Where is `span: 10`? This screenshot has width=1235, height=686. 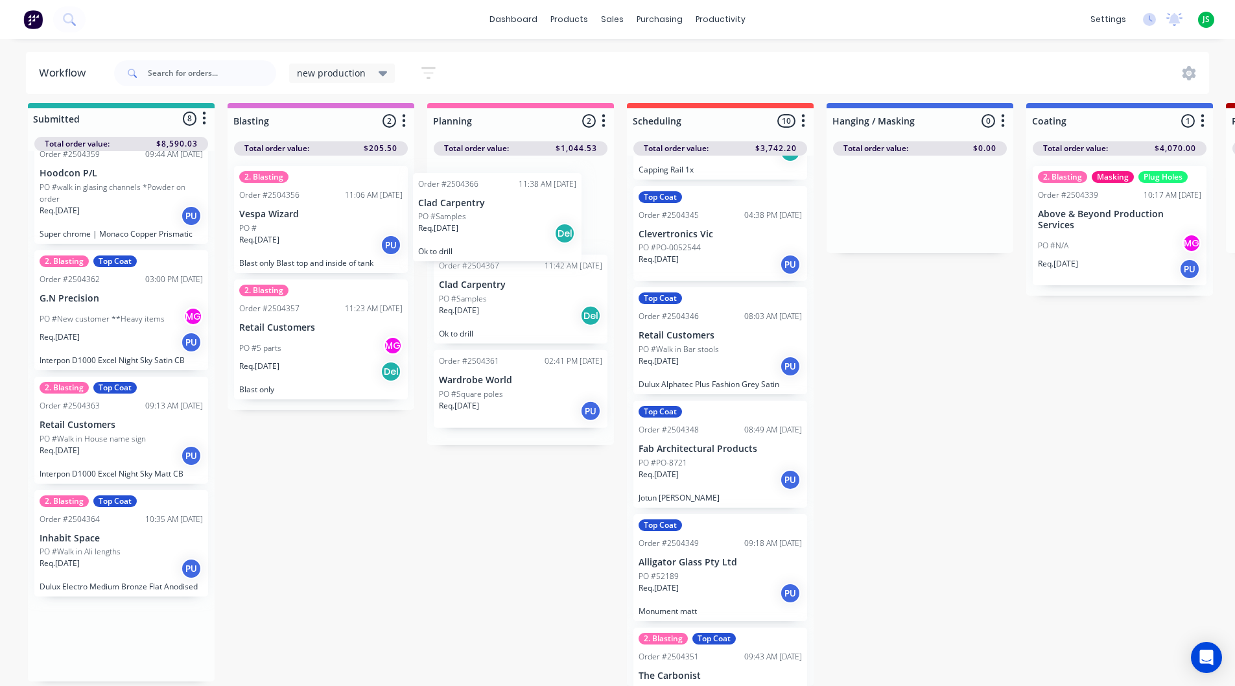 span: 10 is located at coordinates (786, 121).